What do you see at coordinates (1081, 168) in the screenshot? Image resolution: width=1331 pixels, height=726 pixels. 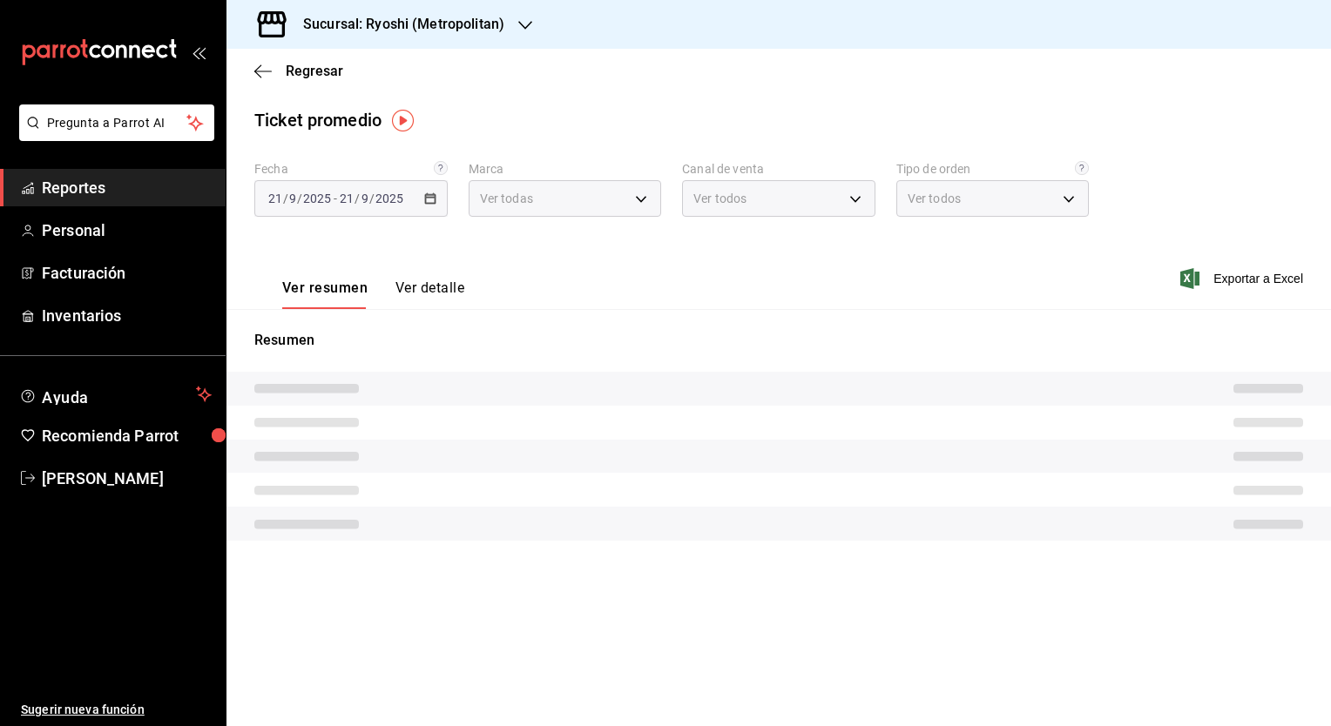 I see `svg: Todas las órdenes contabilizan 1 comensal a excepción de órdenes de mesa con comensales obligator...` at bounding box center [1081, 168].